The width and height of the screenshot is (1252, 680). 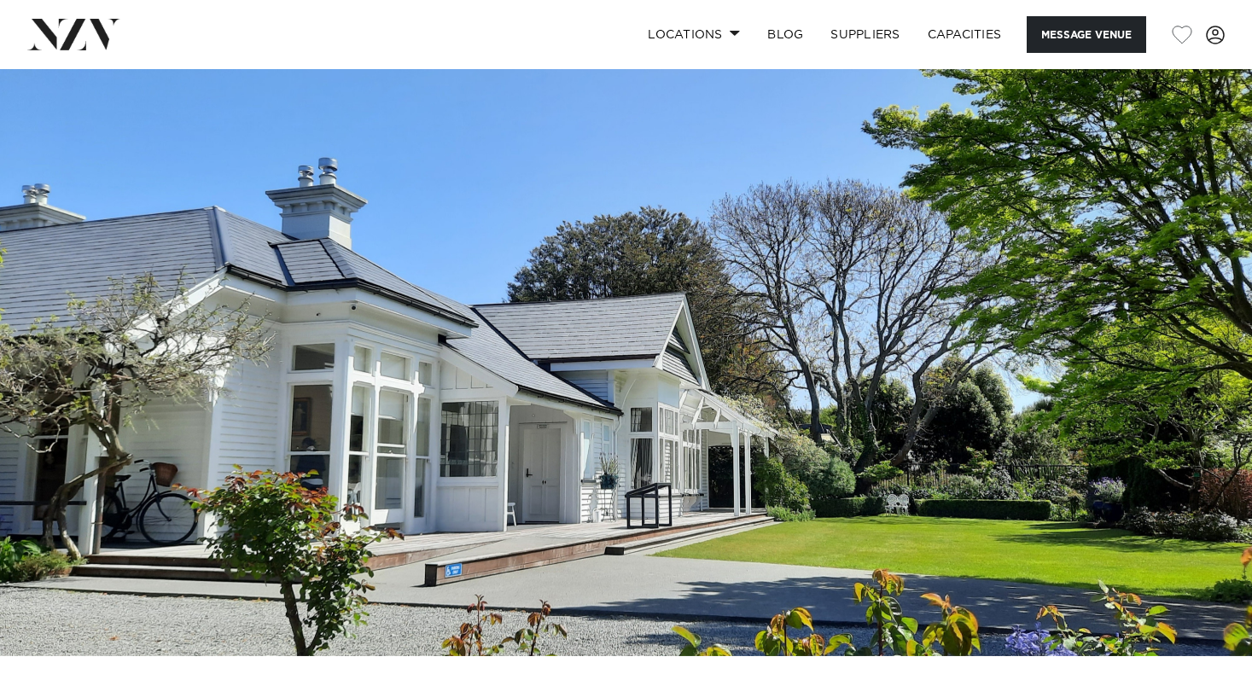 I want to click on img: nzv-logo.png, so click(x=73, y=34).